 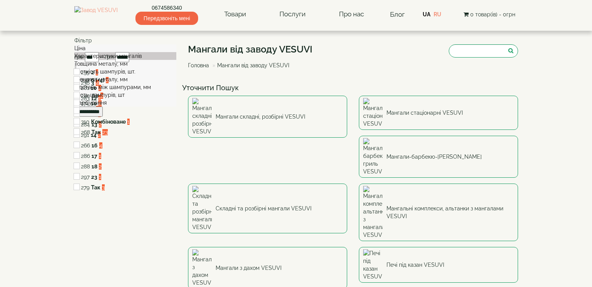 What do you see at coordinates (166, 18) in the screenshot?
I see `span: Передзвоніть мені` at bounding box center [166, 18].